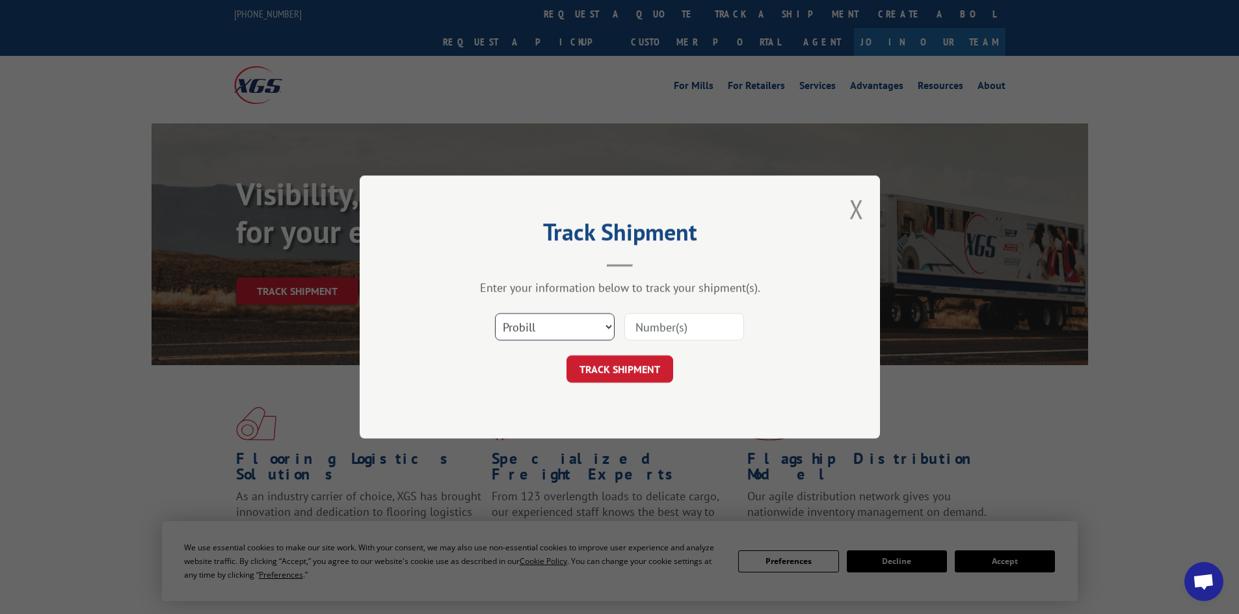  Describe the element at coordinates (620, 369) in the screenshot. I see `button: TRACK SHIPMENT` at that location.